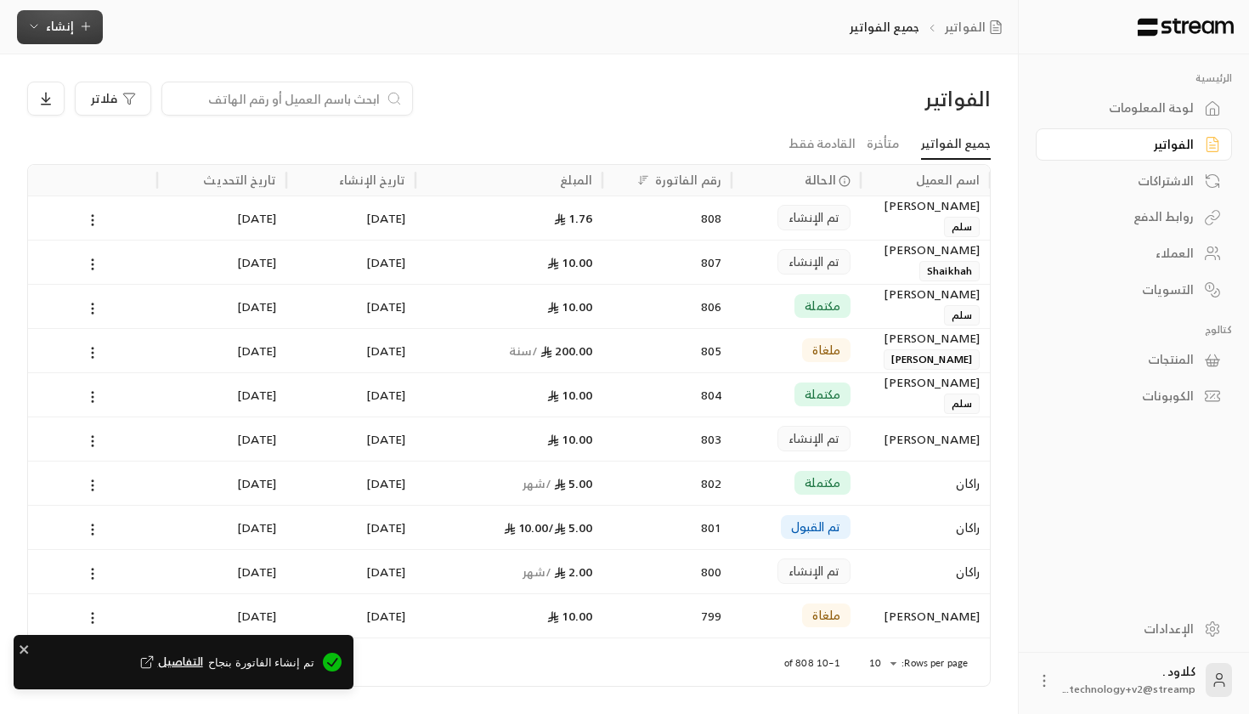 Image resolution: width=1249 pixels, height=714 pixels. What do you see at coordinates (372, 179) in the screenshot?
I see `div: تاريخ الإنشاء` at bounding box center [372, 179].